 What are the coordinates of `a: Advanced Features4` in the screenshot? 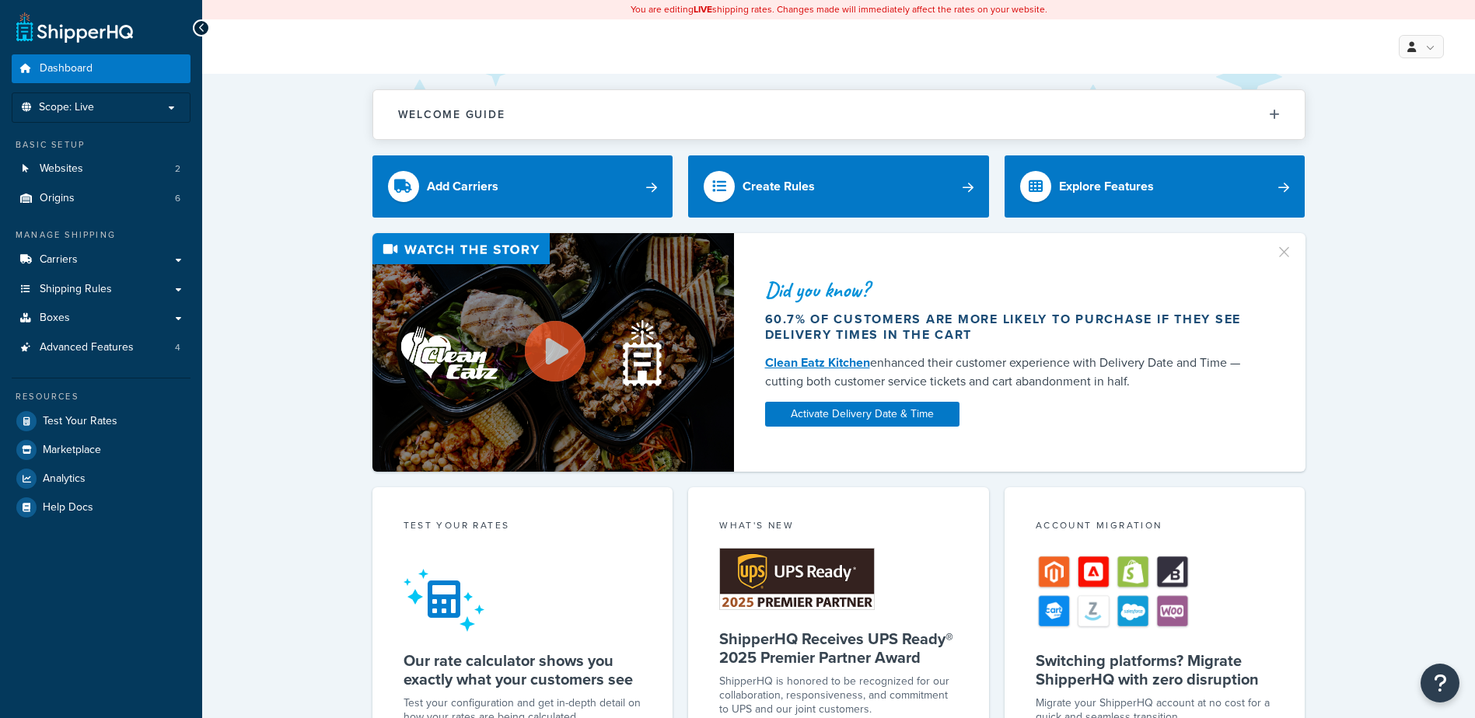 It's located at (101, 348).